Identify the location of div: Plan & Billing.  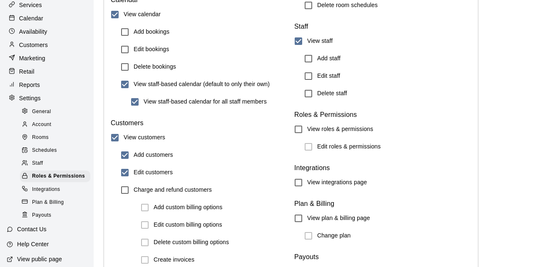
(55, 203).